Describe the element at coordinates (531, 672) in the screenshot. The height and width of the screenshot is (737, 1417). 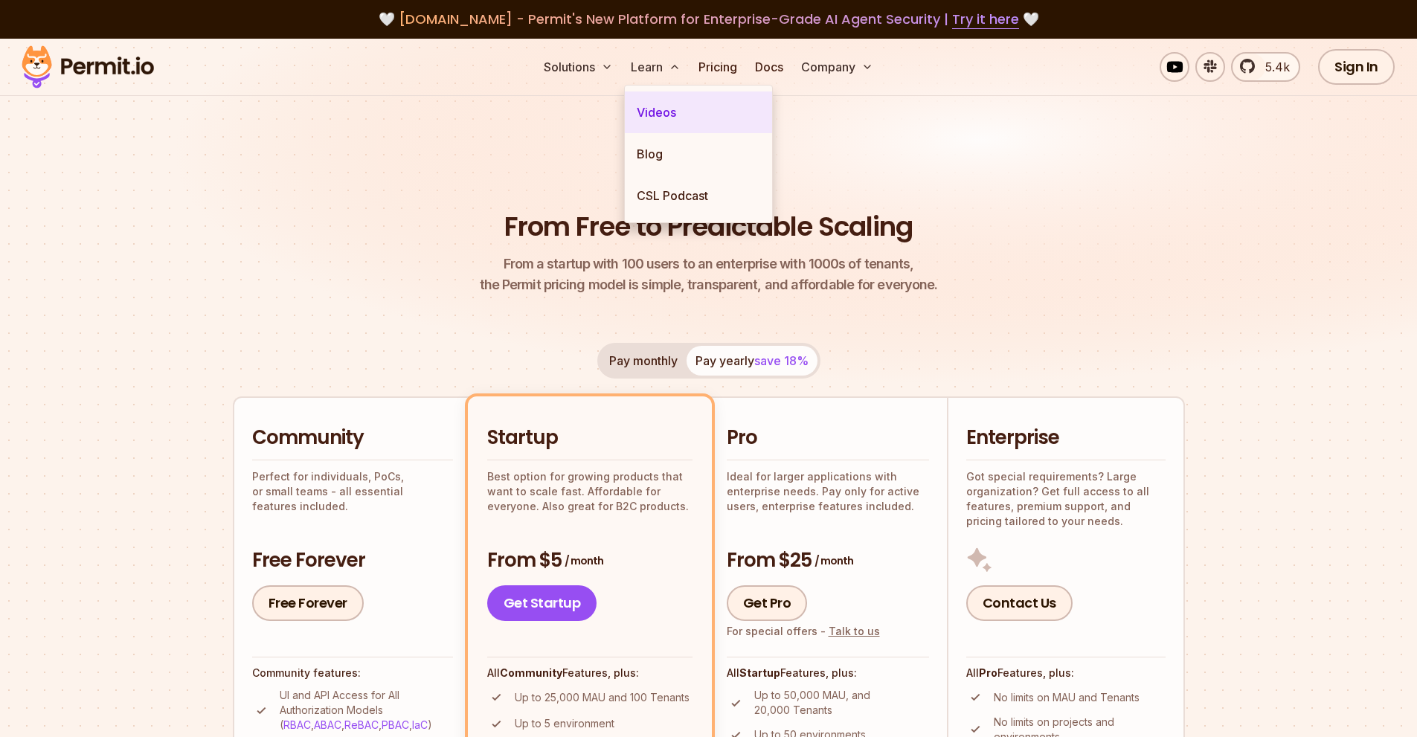
I see `strong: Community` at that location.